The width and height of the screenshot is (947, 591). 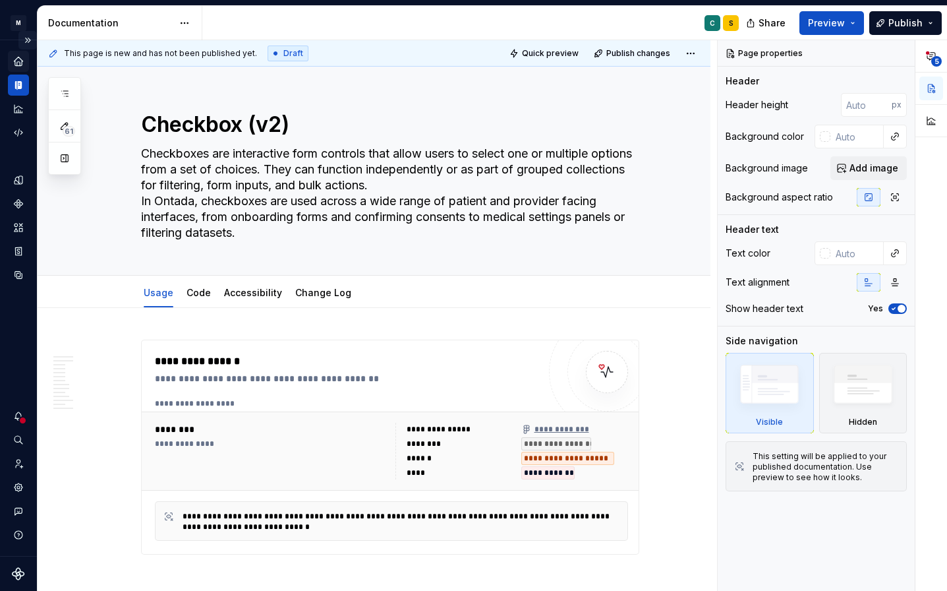 What do you see at coordinates (18, 61) in the screenshot?
I see `div: Home` at bounding box center [18, 61].